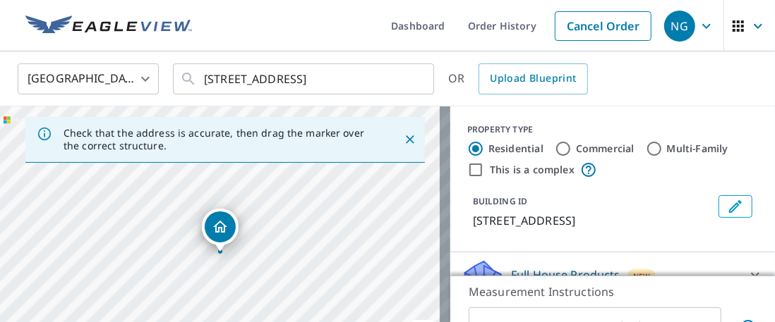  What do you see at coordinates (516, 149) in the screenshot?
I see `label: Residential` at bounding box center [516, 149].